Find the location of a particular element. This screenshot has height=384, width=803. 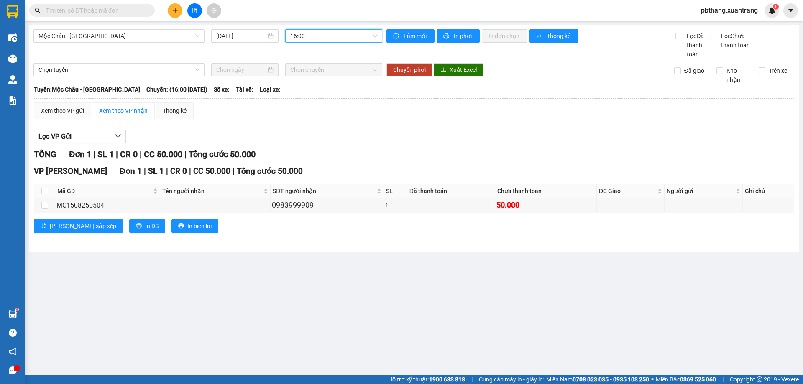

img: logo-vxr is located at coordinates (13, 12).